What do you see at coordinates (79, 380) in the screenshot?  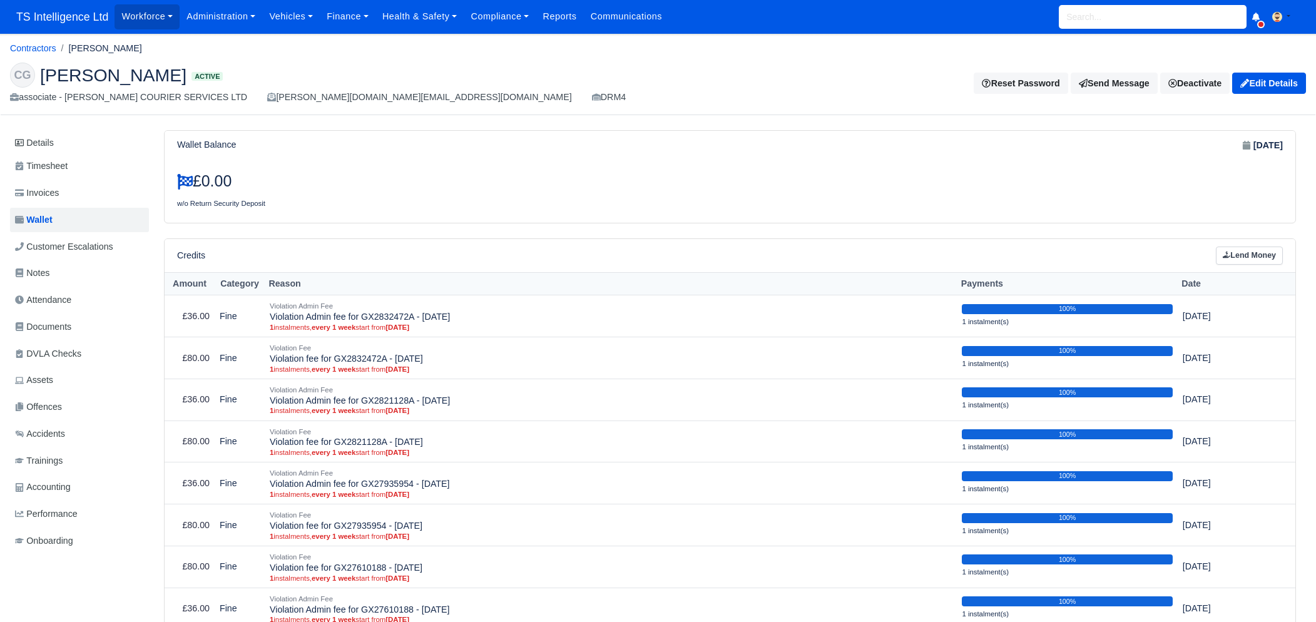 I see `a: Assets` at bounding box center [79, 380].